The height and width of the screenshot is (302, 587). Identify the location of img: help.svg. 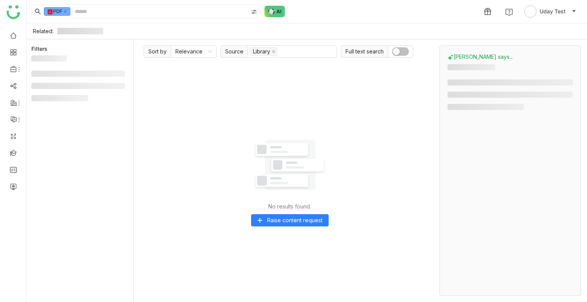
(509, 12).